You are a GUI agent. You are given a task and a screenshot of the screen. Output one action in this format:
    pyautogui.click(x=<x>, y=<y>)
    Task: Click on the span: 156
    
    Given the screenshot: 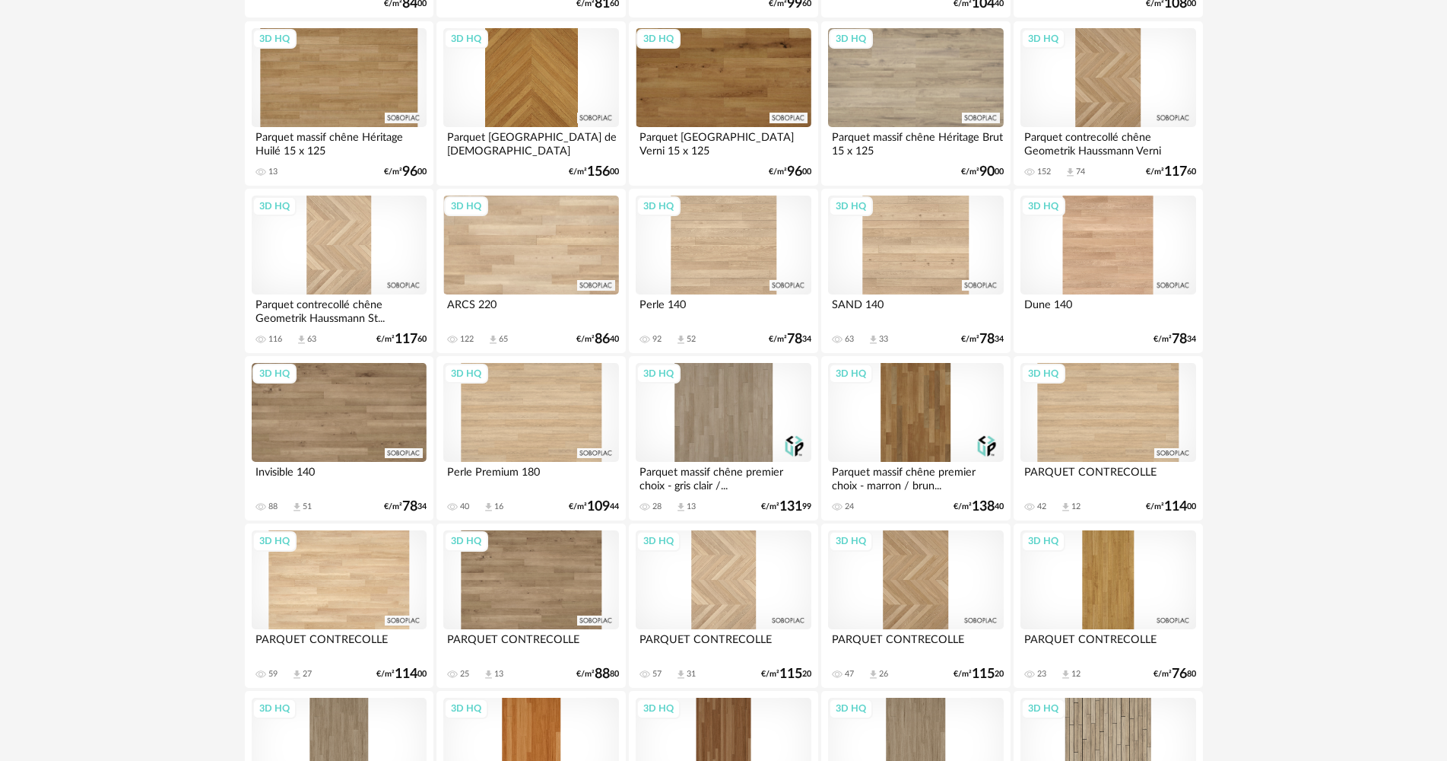 What is the action you would take?
    pyautogui.click(x=599, y=172)
    